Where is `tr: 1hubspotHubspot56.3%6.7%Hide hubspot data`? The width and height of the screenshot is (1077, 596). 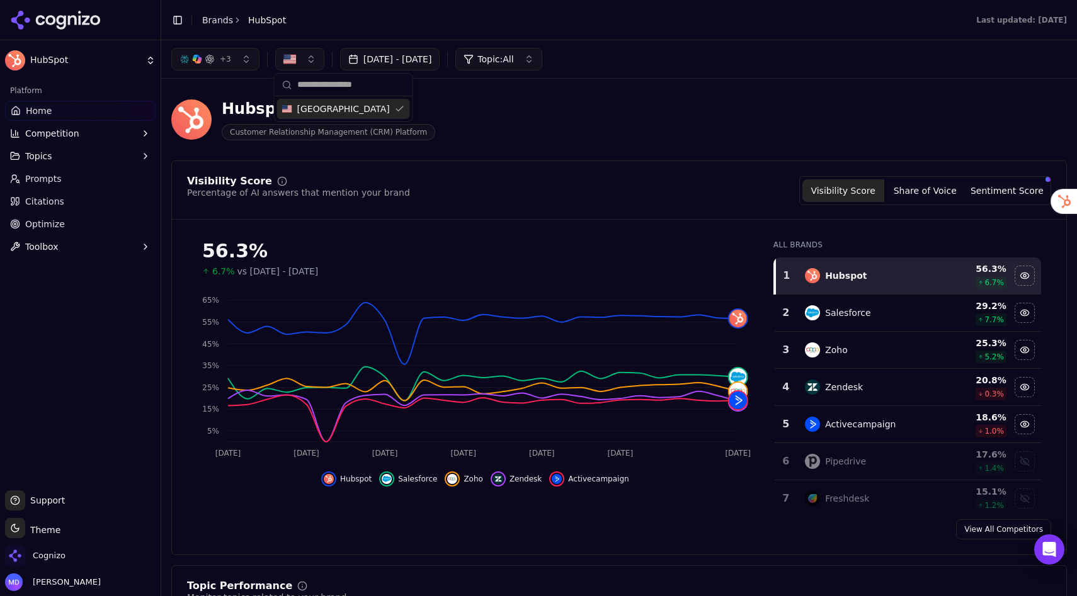
tr: 1hubspotHubspot56.3%6.7%Hide hubspot data is located at coordinates (907, 276).